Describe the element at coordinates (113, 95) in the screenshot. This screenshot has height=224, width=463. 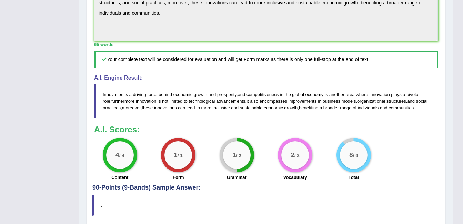
I see `span: Innovation` at that location.